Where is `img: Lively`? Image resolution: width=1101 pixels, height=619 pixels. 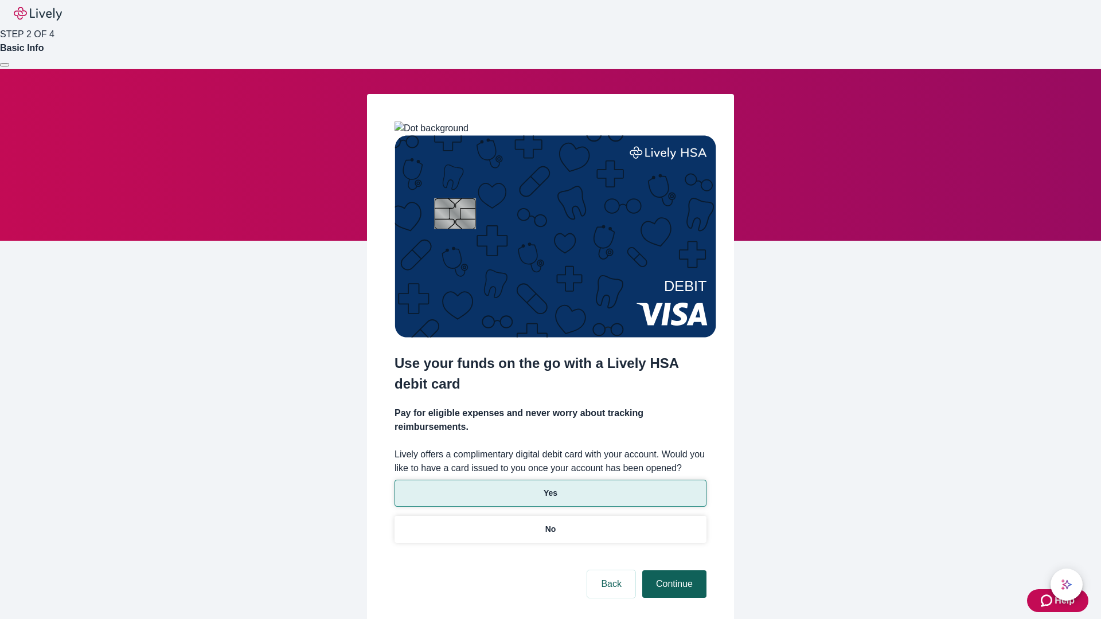
img: Lively is located at coordinates (38, 14).